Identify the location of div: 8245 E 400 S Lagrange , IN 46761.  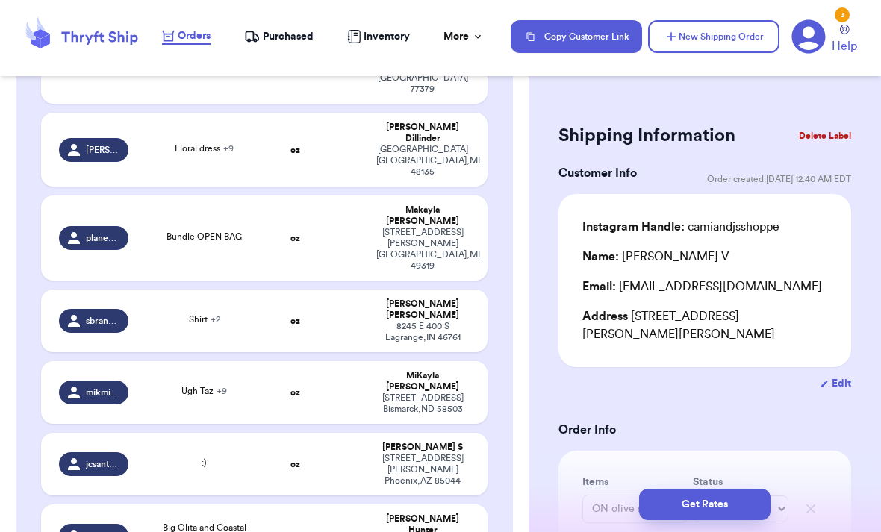
(422, 332).